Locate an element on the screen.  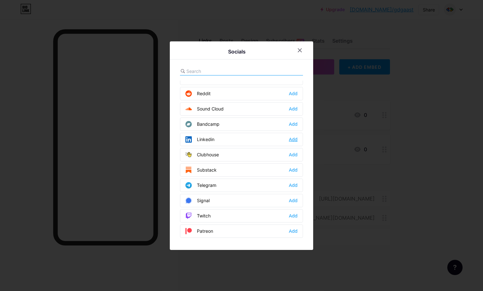
div: Bandcamp is located at coordinates (202, 124).